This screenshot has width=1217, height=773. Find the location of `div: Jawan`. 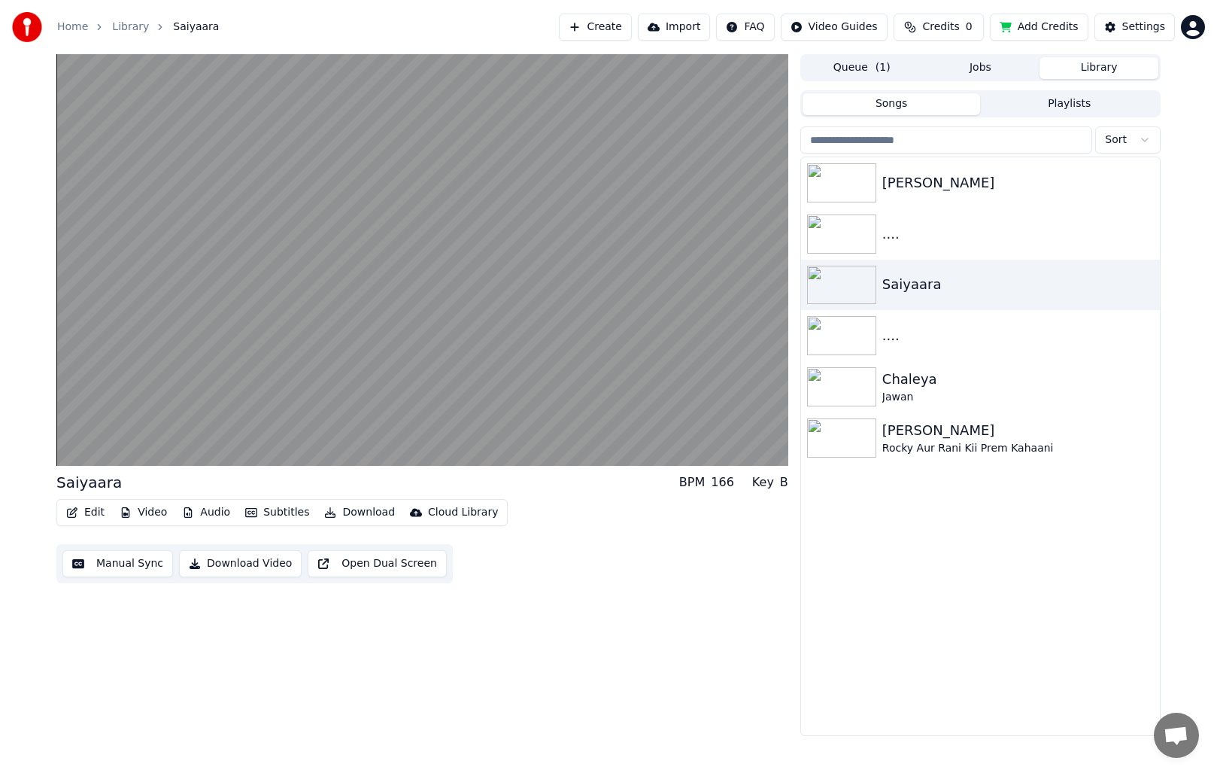

div: Jawan is located at coordinates (1018, 397).